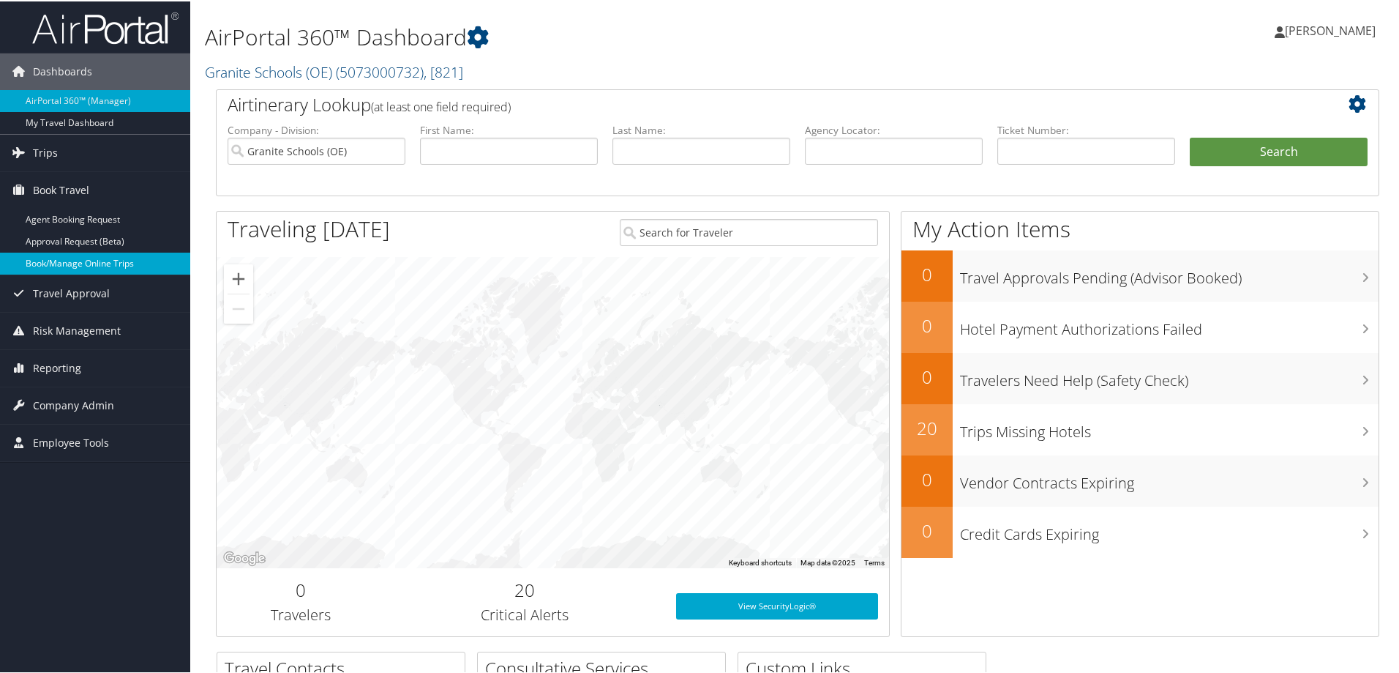 The width and height of the screenshot is (1399, 673). I want to click on span: Travel Approval, so click(71, 292).